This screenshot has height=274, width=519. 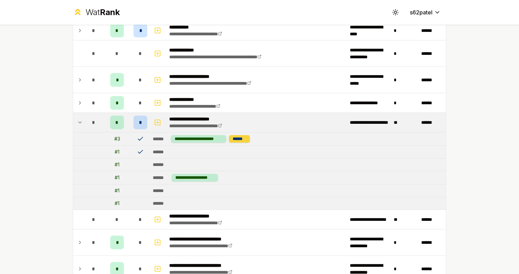 I want to click on div: # 3, so click(x=117, y=139).